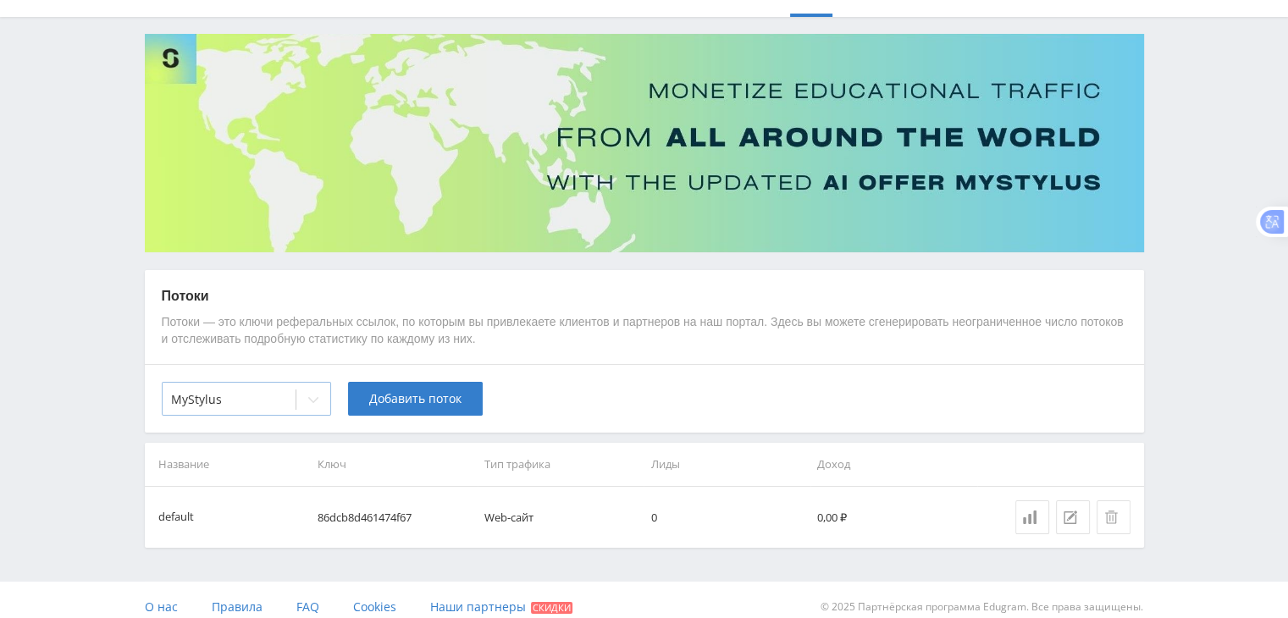  Describe the element at coordinates (161, 606) in the screenshot. I see `span: О нас` at that location.